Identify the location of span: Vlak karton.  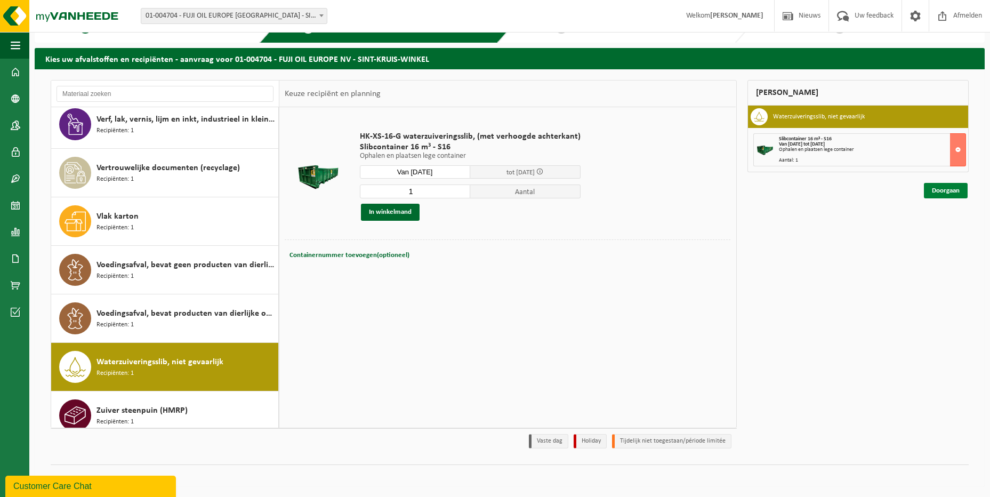
(117, 216).